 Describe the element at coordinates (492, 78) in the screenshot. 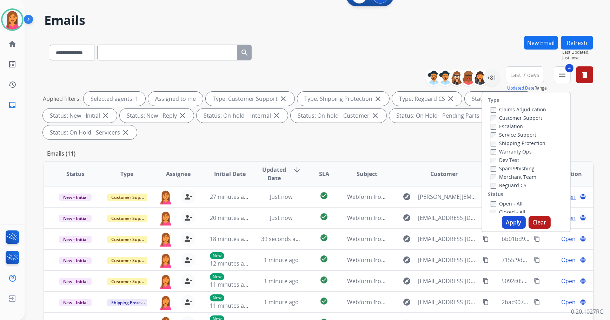

I see `div: +81` at that location.